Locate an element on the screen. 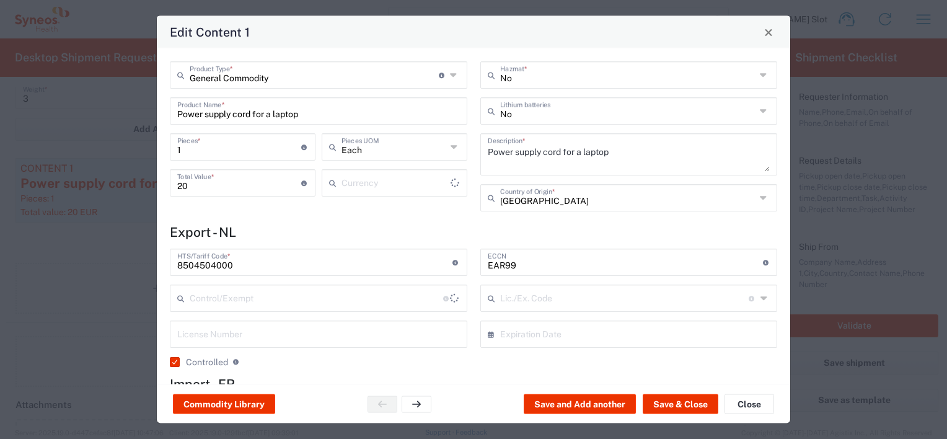 This screenshot has width=947, height=439. label: Controlled is located at coordinates (199, 362).